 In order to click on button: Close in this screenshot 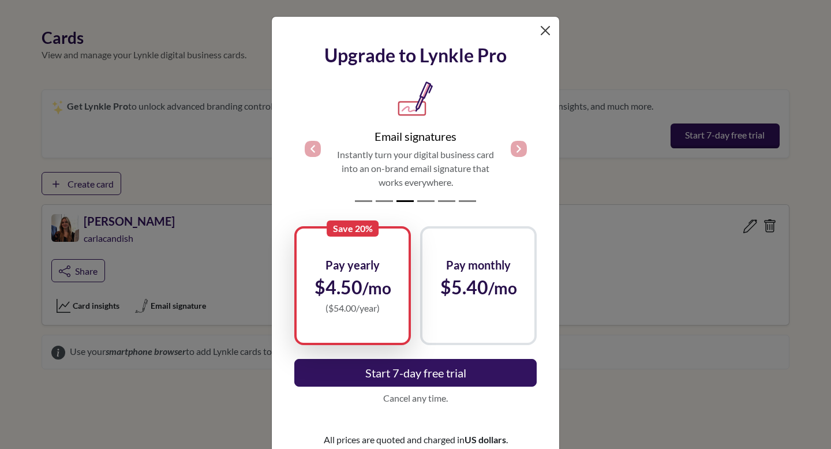, I will do `click(546, 31)`.